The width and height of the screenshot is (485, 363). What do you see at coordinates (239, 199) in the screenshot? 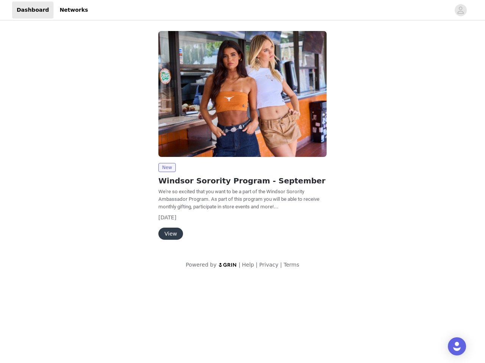
I see `span: We're so excited that you want to be a part of the Windsor Sorority Ambassador Program. As part o...` at bounding box center [239, 199].